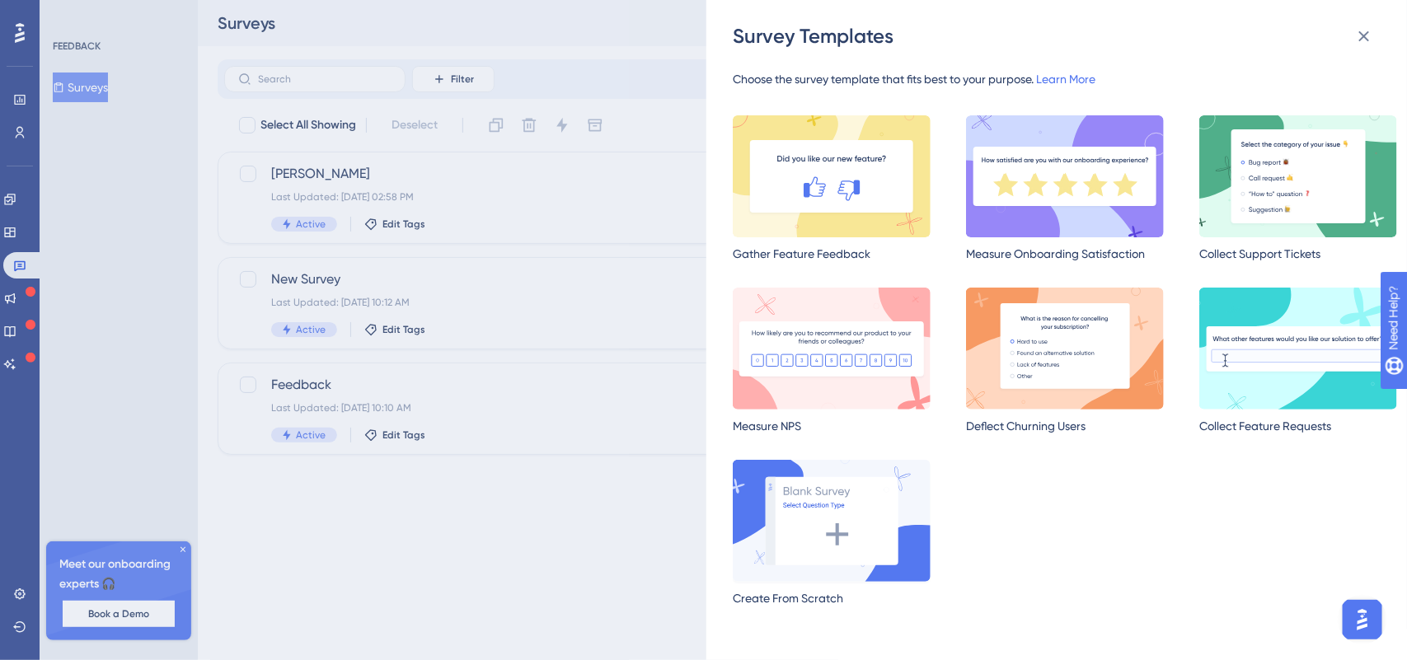 Image resolution: width=1407 pixels, height=660 pixels. What do you see at coordinates (25, 25) in the screenshot?
I see `img: launcher-image-alternative-text` at bounding box center [25, 25].